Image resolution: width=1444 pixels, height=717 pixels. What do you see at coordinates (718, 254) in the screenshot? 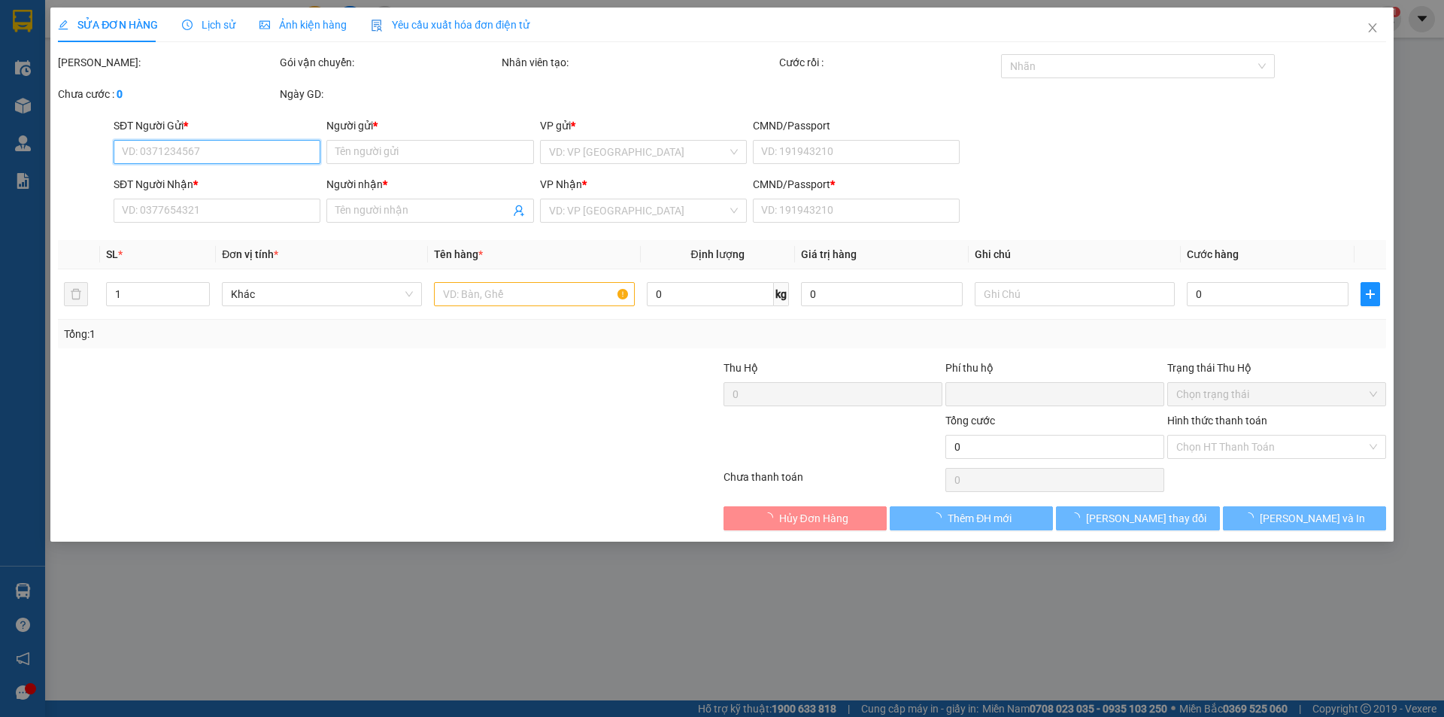
I see `span: Định lượng` at bounding box center [718, 254].